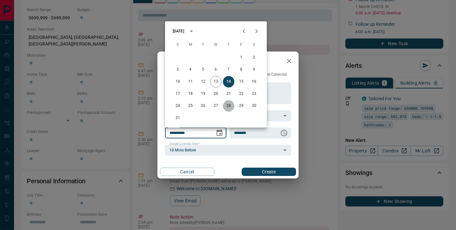 Image resolution: width=456 pixels, height=230 pixels. Describe the element at coordinates (254, 45) in the screenshot. I see `span: Saturday` at that location.